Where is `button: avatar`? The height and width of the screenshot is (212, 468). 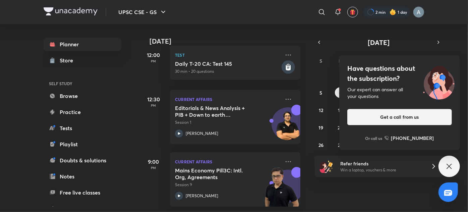
button: avatar is located at coordinates (353, 12).